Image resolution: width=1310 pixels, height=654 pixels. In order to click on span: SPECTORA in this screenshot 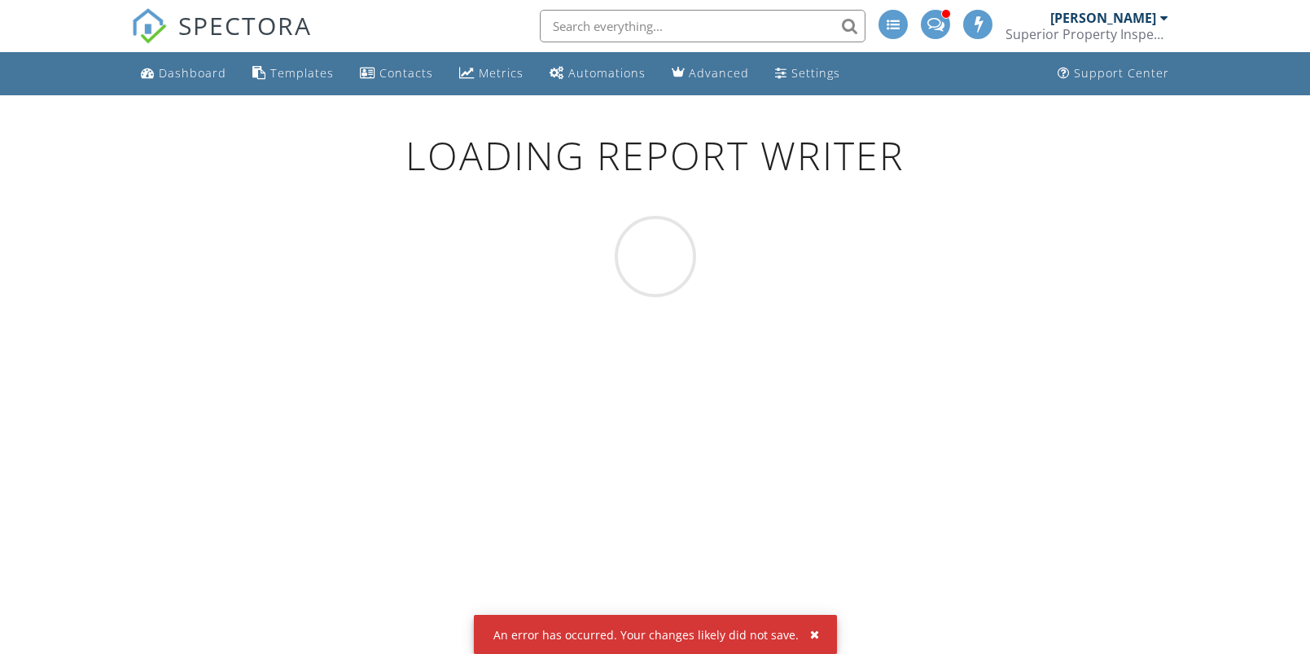, I will do `click(245, 25)`.